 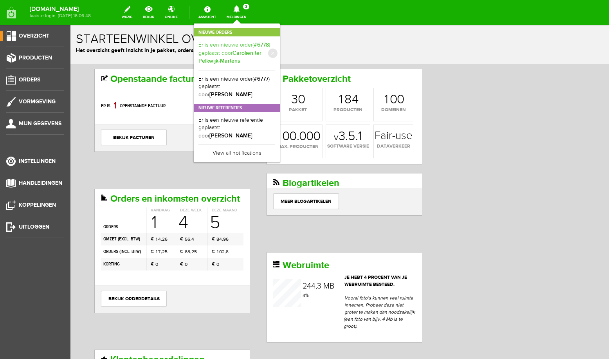 I want to click on a: bekijk, so click(x=148, y=13).